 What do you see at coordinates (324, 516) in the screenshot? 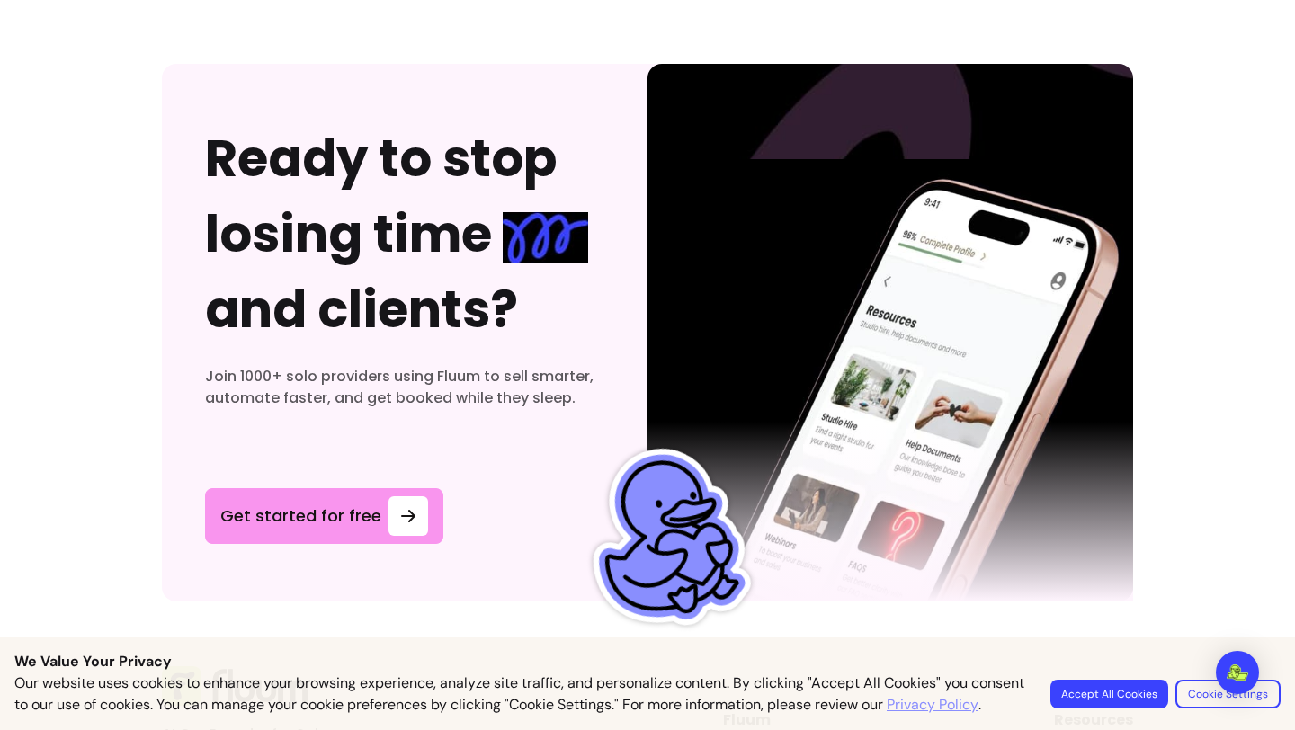
I see `a: Get started for free` at bounding box center [324, 516].